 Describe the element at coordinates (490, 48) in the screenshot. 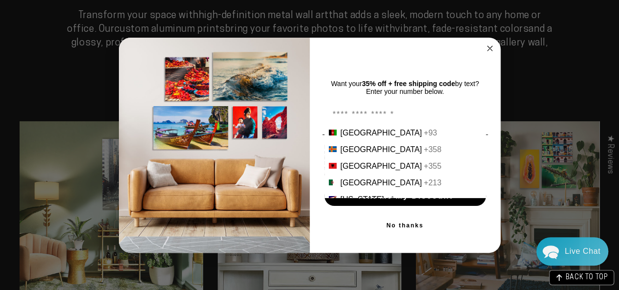

I see `button: Close dialog` at that location.